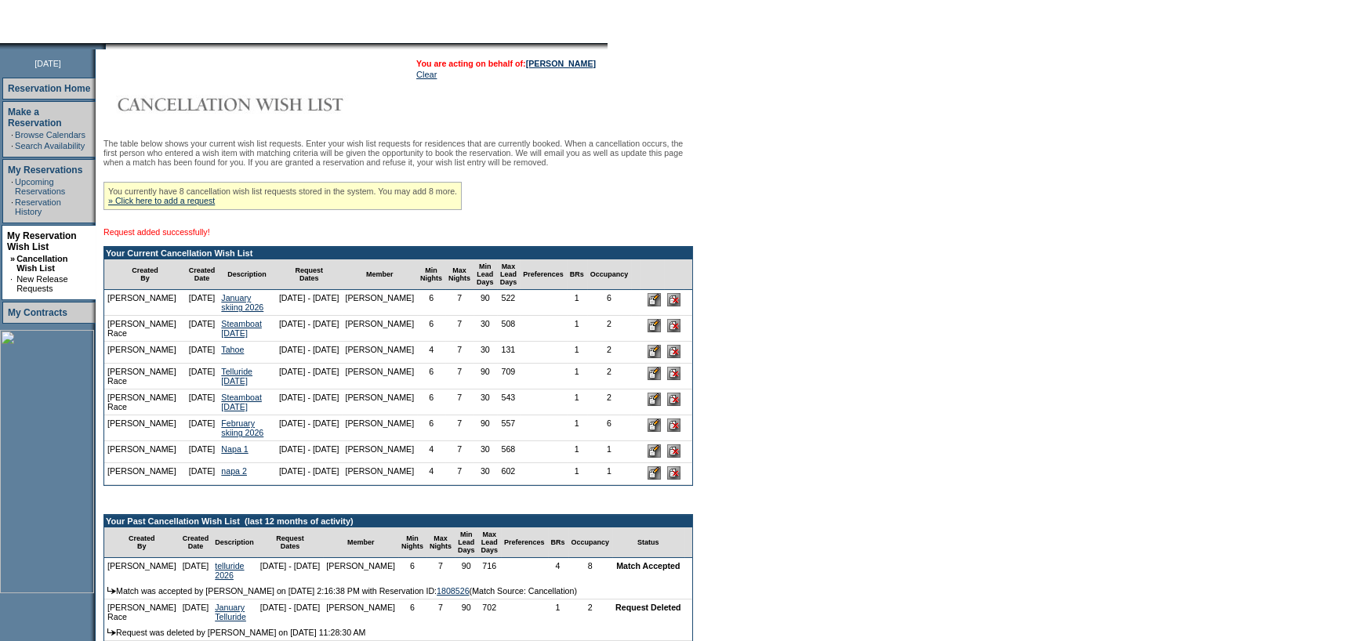 The width and height of the screenshot is (1357, 641). I want to click on a: » Click here to add a request, so click(161, 201).